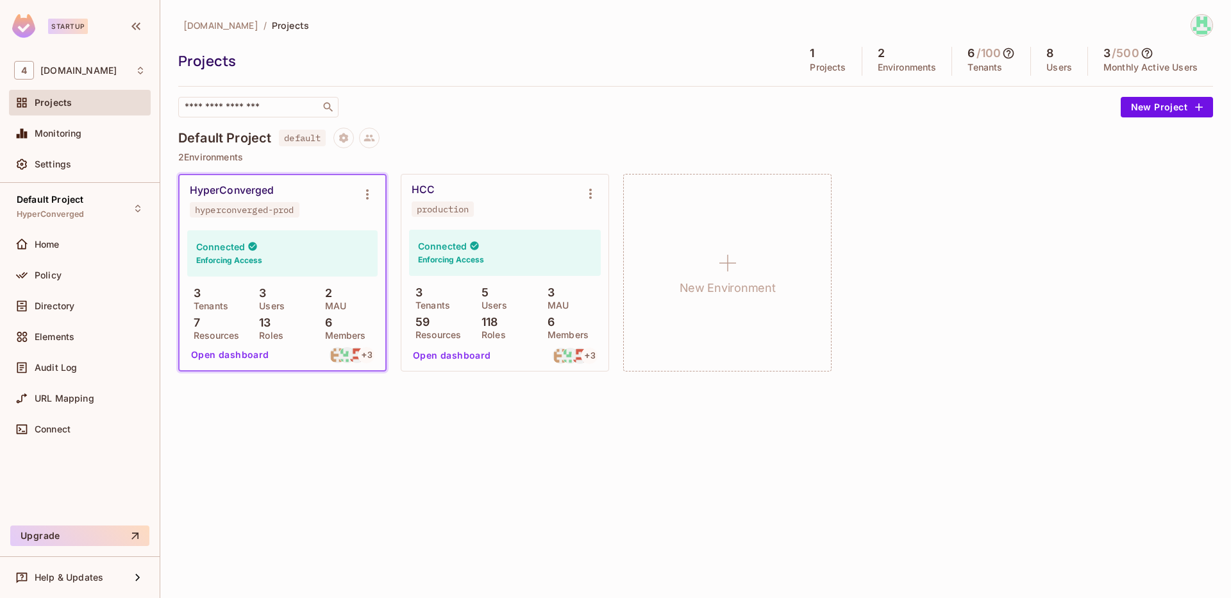 This screenshot has width=1231, height=598. I want to click on div: production, so click(442, 209).